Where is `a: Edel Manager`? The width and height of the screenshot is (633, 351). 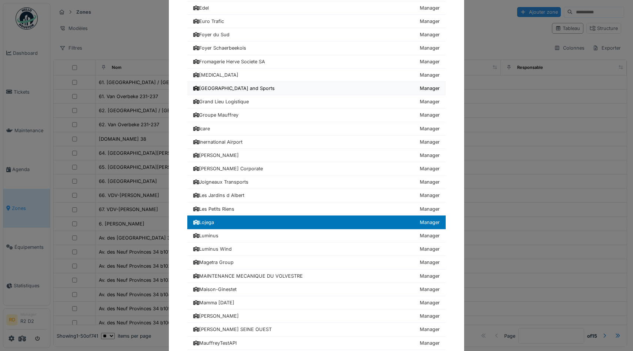 a: Edel Manager is located at coordinates (317, 8).